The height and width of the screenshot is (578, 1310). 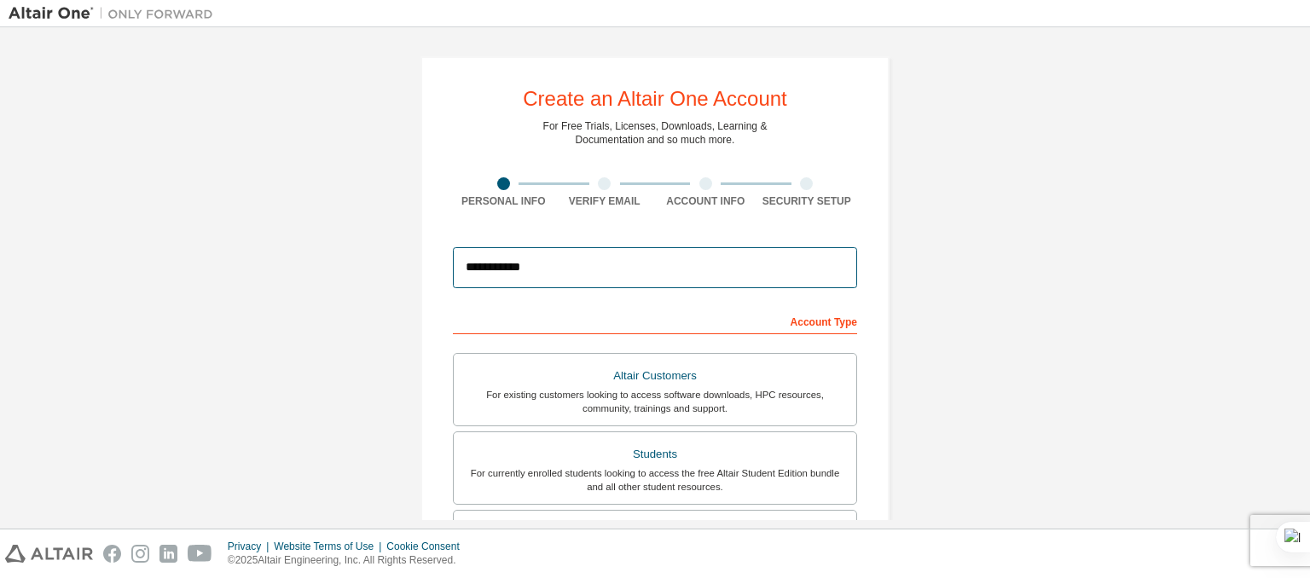 I want to click on div: Students, so click(x=655, y=455).